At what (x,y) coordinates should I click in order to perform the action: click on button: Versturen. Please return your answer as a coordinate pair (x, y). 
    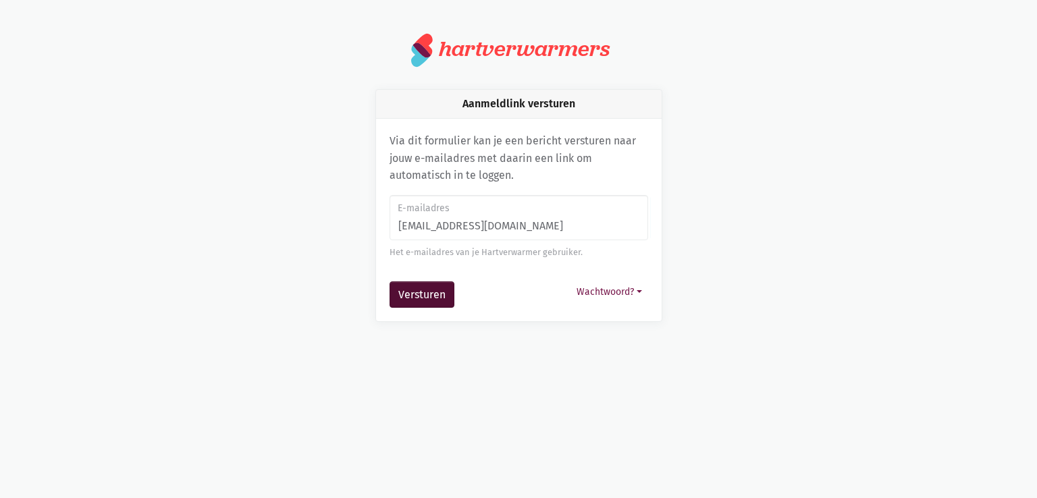
    Looking at the image, I should click on (422, 295).